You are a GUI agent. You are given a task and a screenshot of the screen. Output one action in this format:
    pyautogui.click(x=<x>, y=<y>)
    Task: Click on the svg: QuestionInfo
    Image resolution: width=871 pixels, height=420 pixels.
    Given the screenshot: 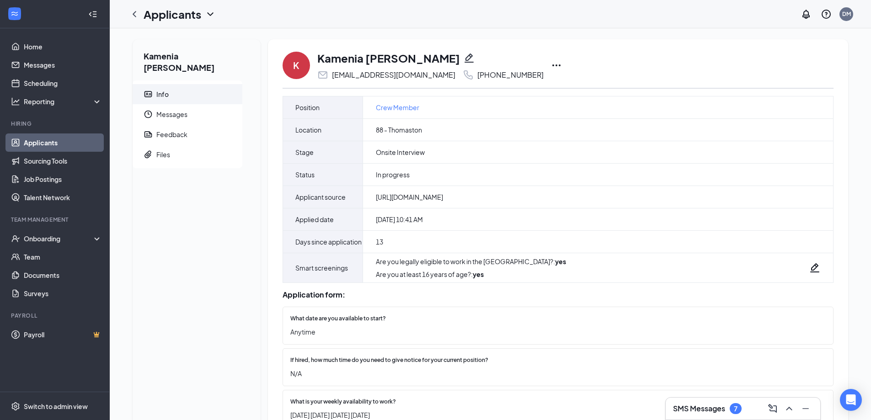 What is the action you would take?
    pyautogui.click(x=826, y=14)
    